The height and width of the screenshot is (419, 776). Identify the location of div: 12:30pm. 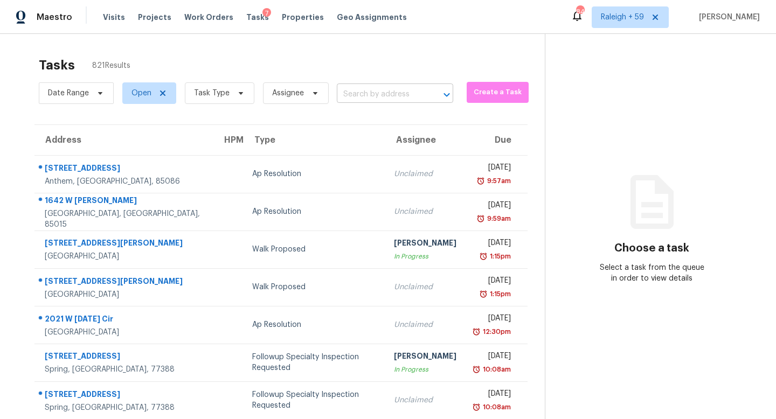
(496, 332).